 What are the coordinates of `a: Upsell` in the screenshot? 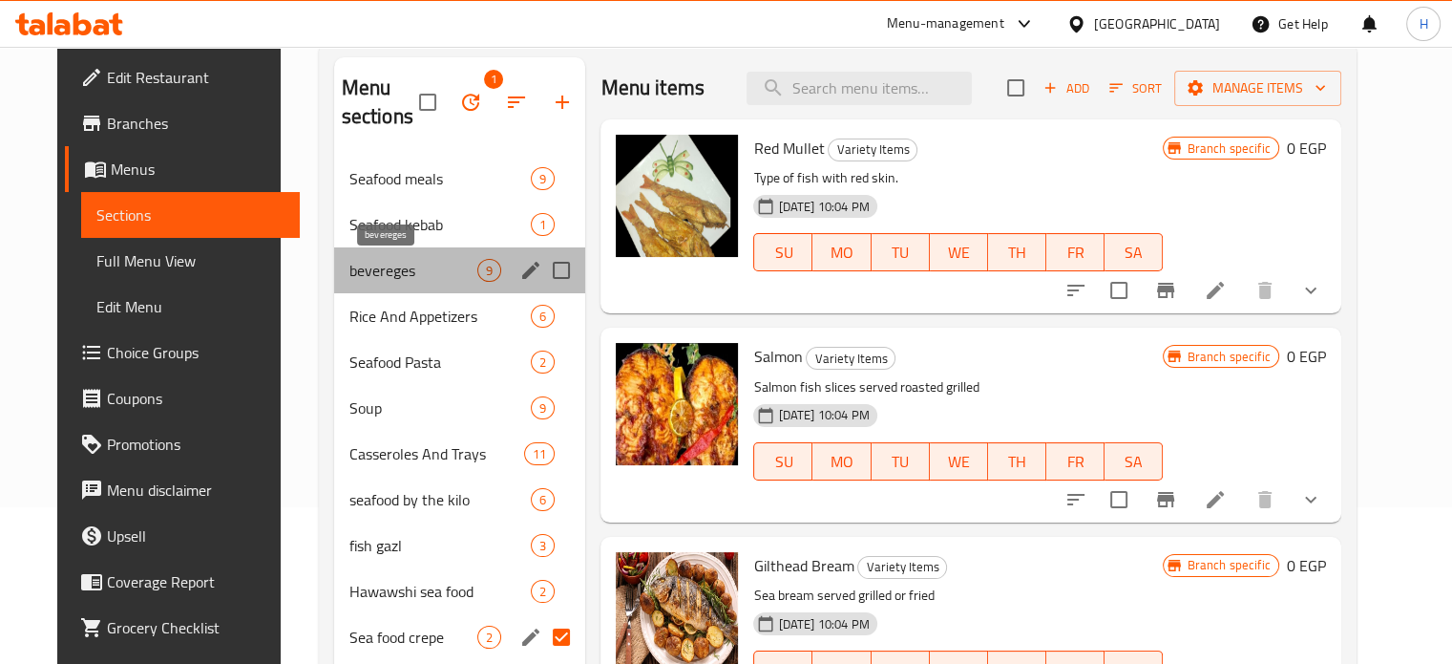 It's located at (182, 536).